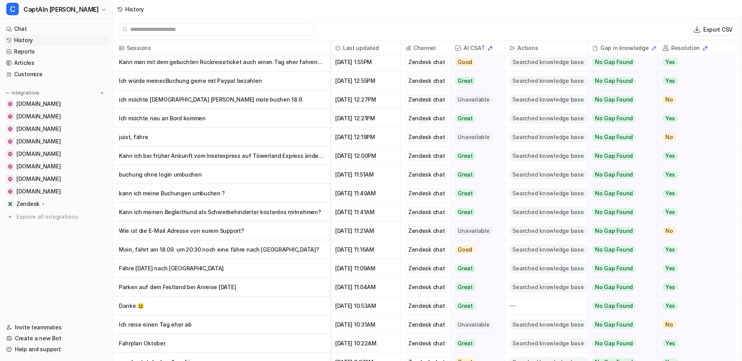 The image size is (742, 361). Describe the element at coordinates (56, 29) in the screenshot. I see `a: Chat` at that location.